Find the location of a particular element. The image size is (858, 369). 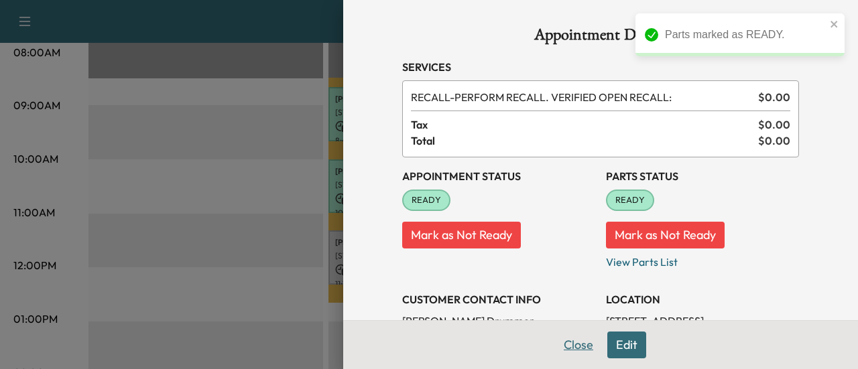

button: close is located at coordinates (834, 24).